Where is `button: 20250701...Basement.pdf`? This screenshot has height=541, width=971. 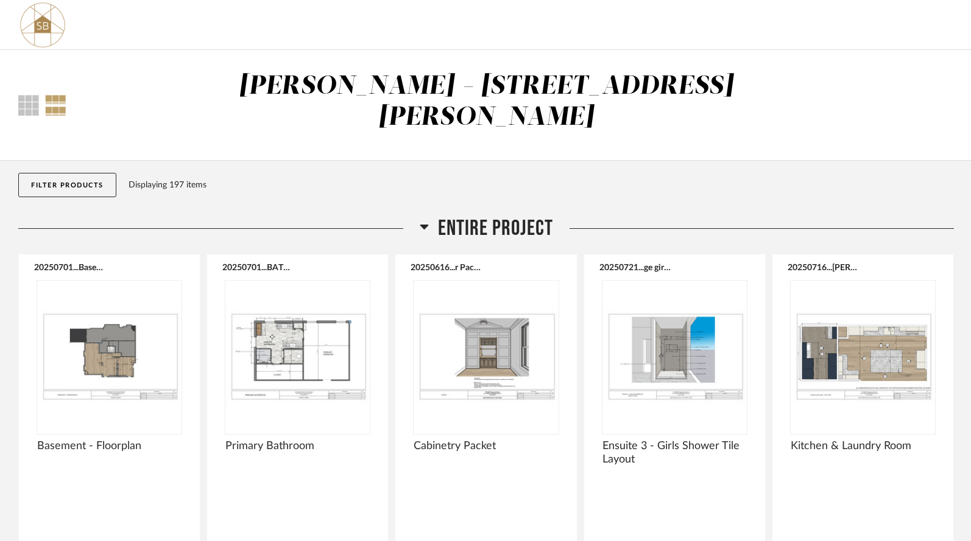
button: 20250701...Basement.pdf is located at coordinates (70, 267).